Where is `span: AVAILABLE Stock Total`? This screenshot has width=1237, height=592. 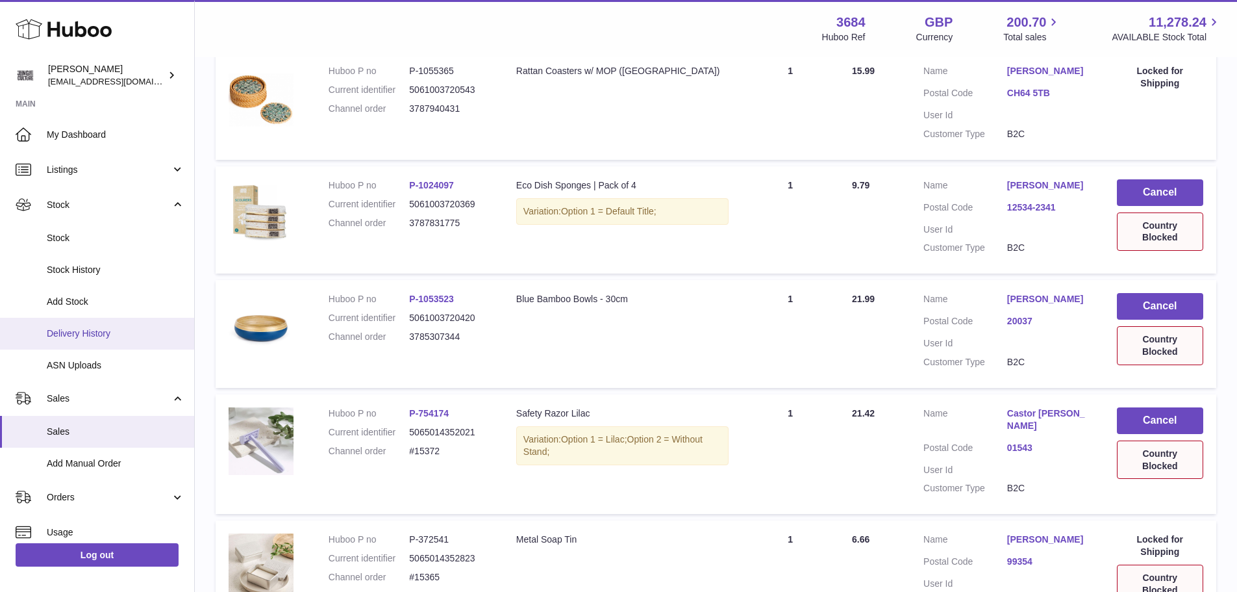 span: AVAILABLE Stock Total is located at coordinates (1167, 37).